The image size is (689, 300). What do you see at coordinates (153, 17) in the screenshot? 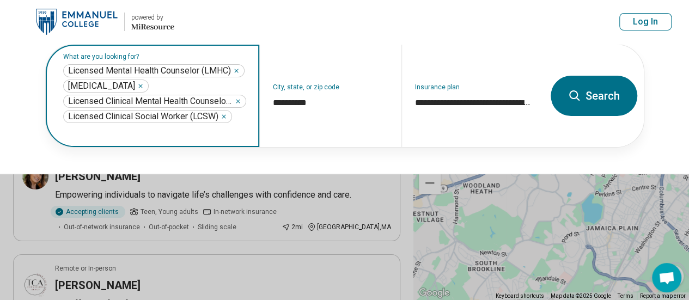
I see `div: powered by` at bounding box center [153, 17].